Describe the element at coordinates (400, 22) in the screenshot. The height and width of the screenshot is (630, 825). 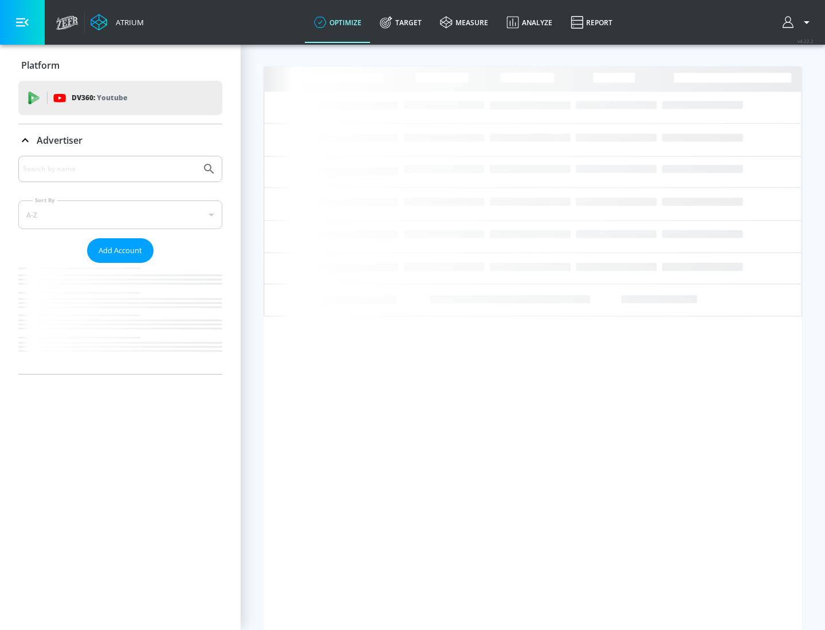
I see `a: Target` at that location.